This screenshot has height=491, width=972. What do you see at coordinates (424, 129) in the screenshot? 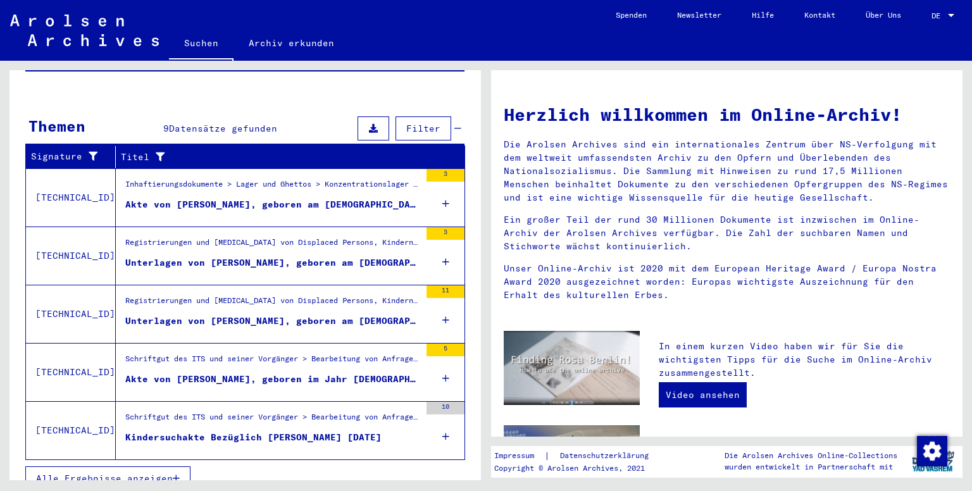
I see `span: Filter` at bounding box center [424, 129].